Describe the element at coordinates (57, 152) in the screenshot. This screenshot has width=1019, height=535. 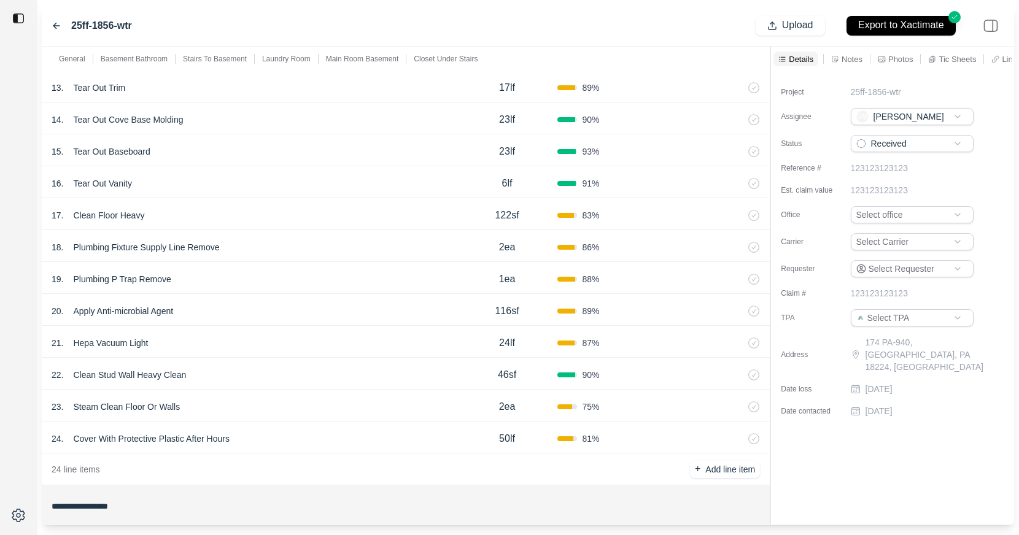
I see `p: 15 .` at that location.